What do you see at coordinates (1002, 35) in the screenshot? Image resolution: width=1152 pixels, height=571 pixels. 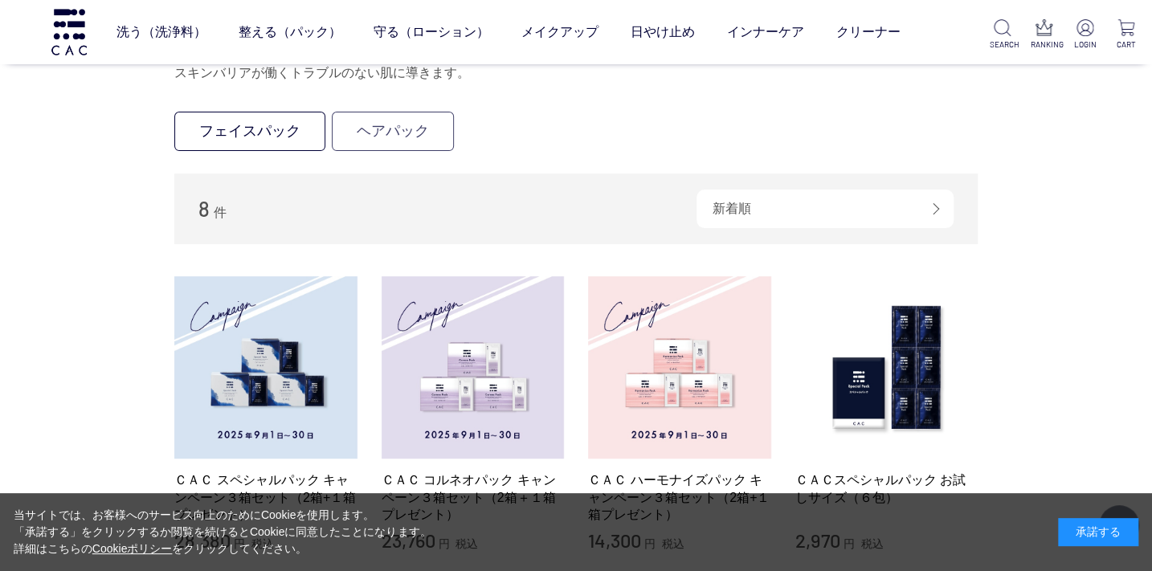 I see `a: SEARCH` at bounding box center [1002, 35].